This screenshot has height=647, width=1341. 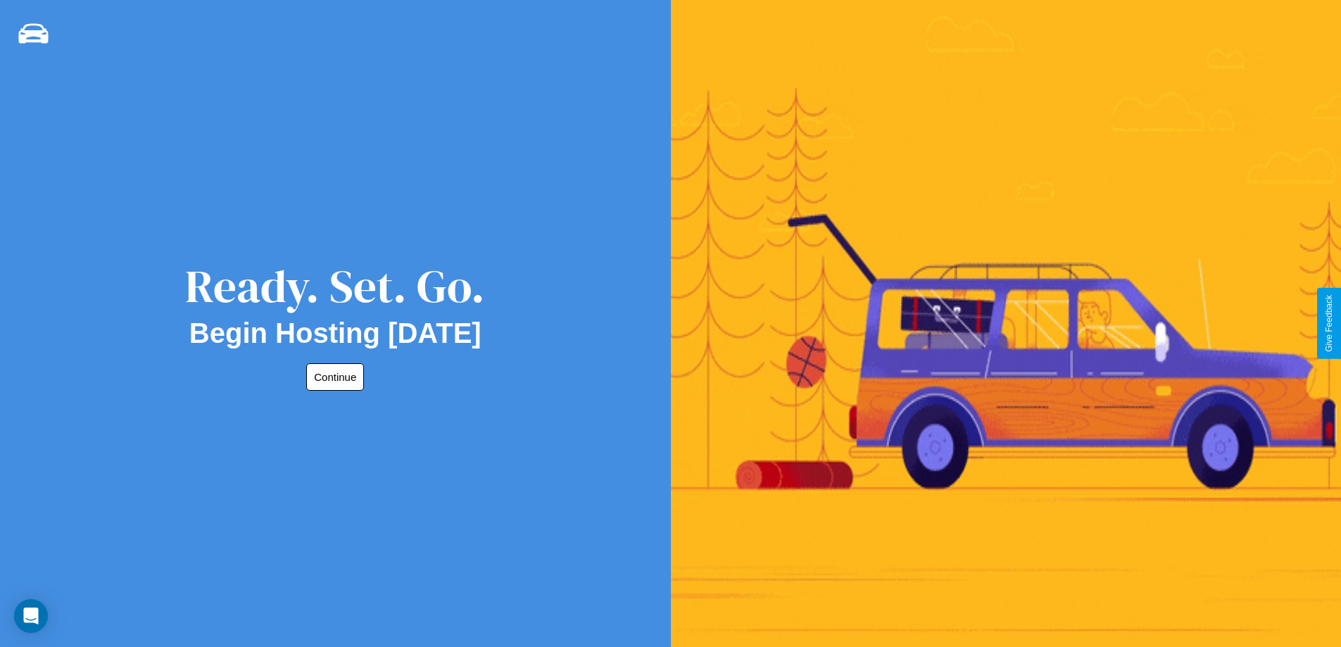 What do you see at coordinates (31, 616) in the screenshot?
I see `div: Open Intercom Messenger` at bounding box center [31, 616].